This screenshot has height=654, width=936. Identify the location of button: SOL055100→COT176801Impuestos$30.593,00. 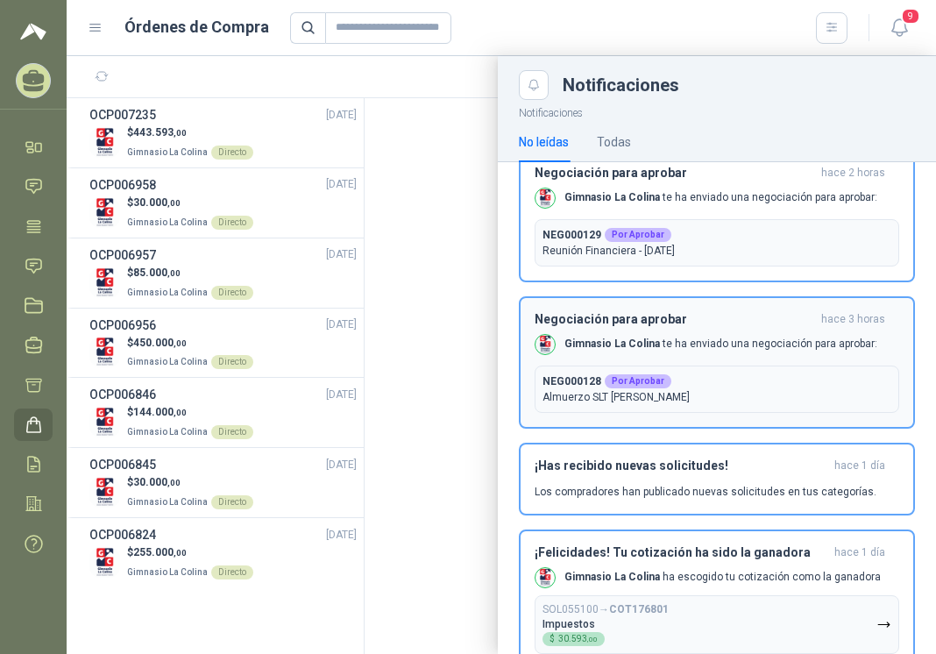
(717, 624).